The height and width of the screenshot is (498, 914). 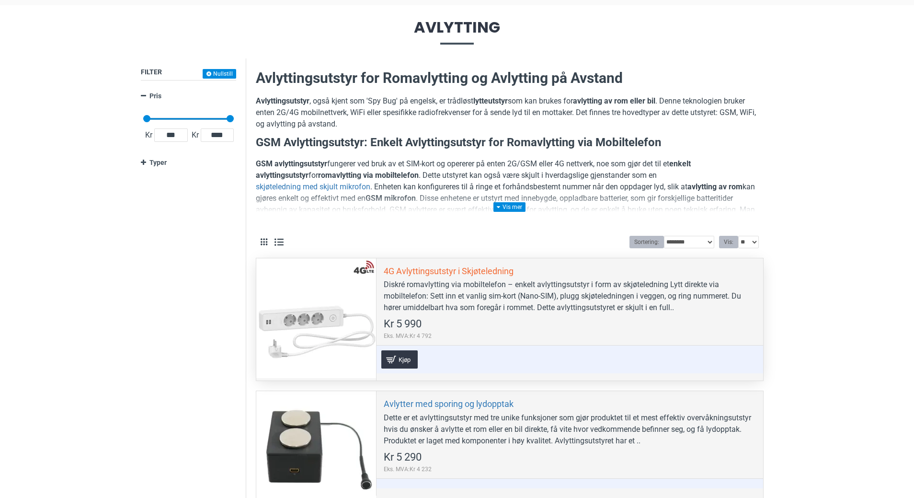 I want to click on div: Dette er et avlyttingsutstyr med tre unike funksjoner som gjør produktet til et mest effektiv ove..., so click(x=570, y=429).